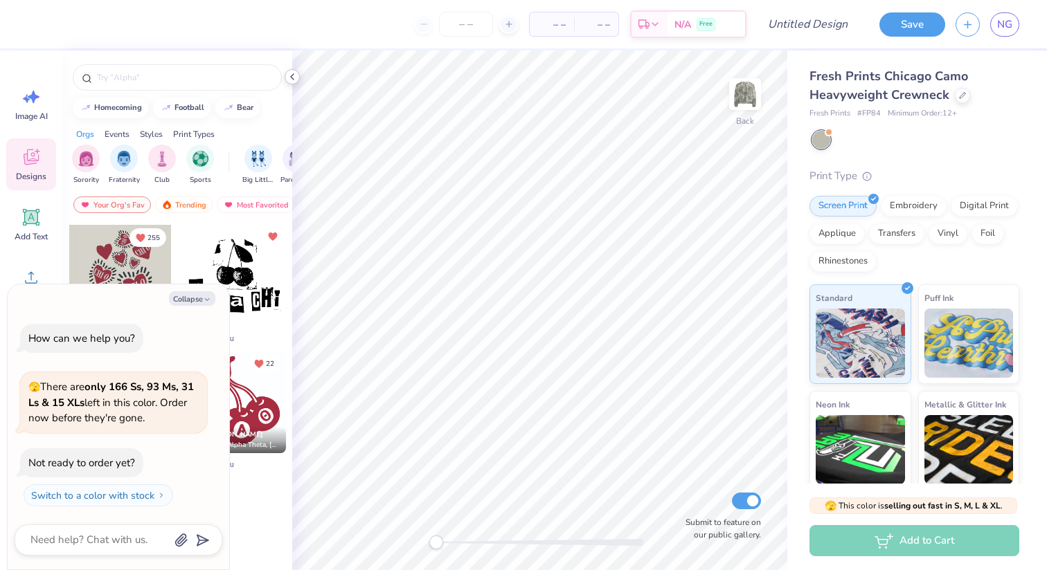 This screenshot has width=1047, height=570. Describe the element at coordinates (192, 298) in the screenshot. I see `button: Collapse` at that location.